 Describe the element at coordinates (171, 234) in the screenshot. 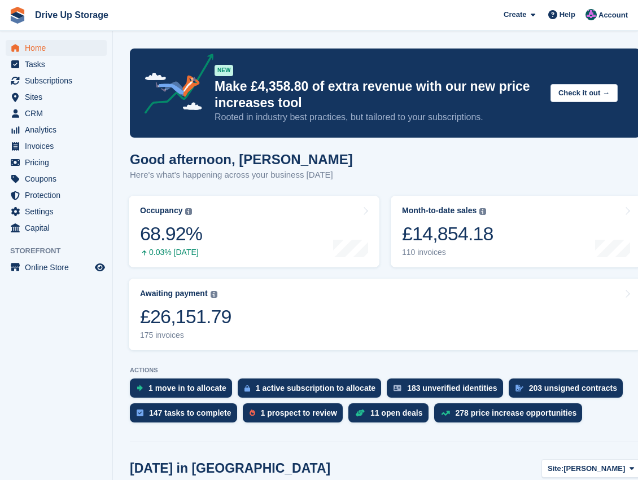

I see `div: 68.92%` at that location.